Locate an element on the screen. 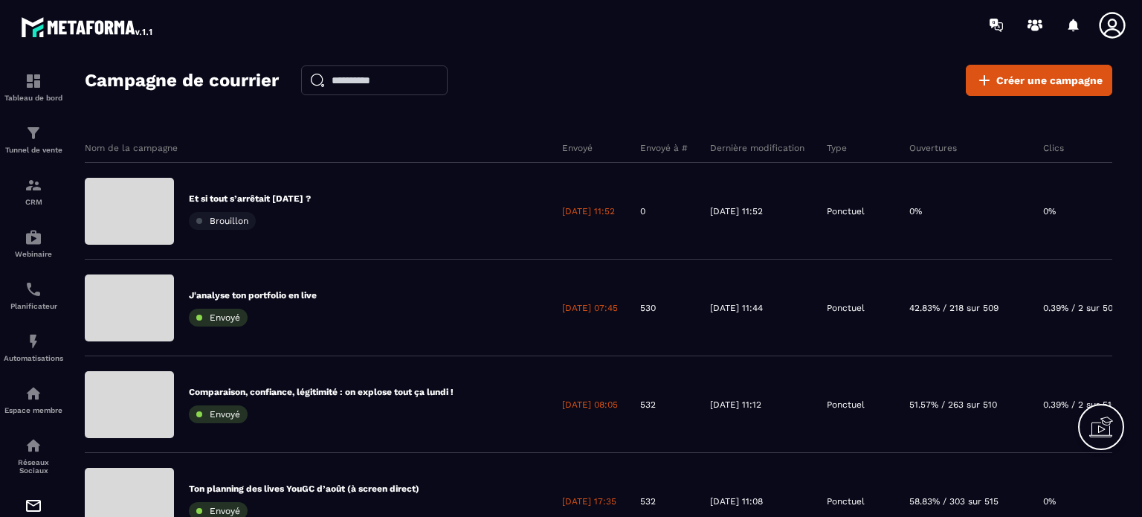 This screenshot has height=517, width=1142. p: 51.57% / 263 sur 510 is located at coordinates (953, 404).